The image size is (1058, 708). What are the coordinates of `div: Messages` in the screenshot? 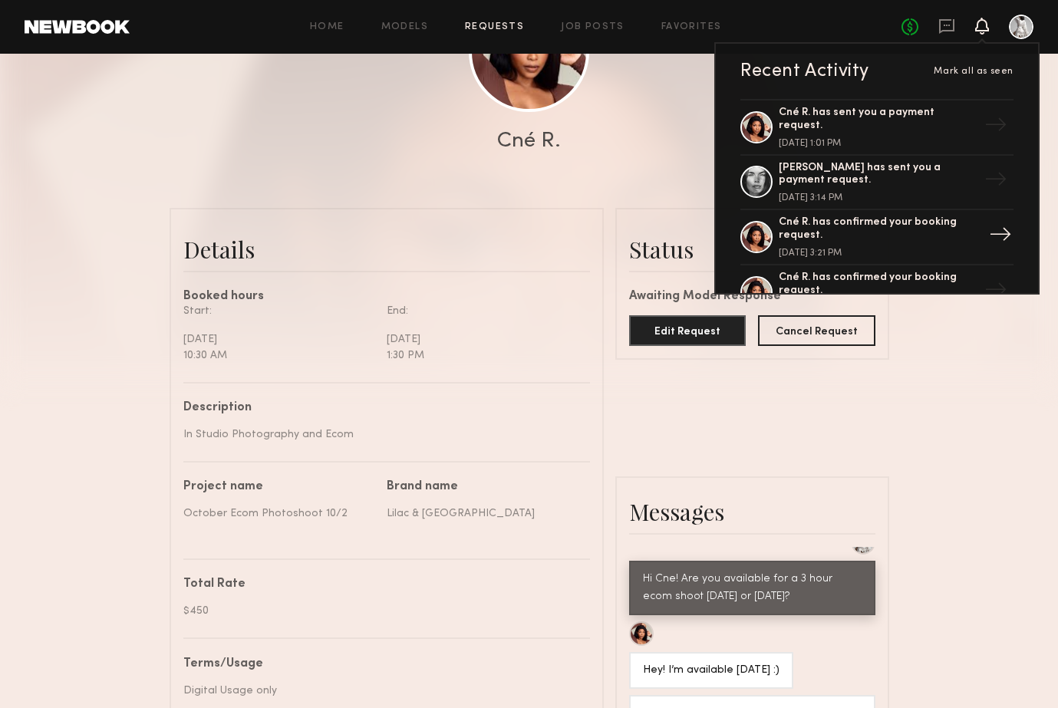 It's located at (752, 512).